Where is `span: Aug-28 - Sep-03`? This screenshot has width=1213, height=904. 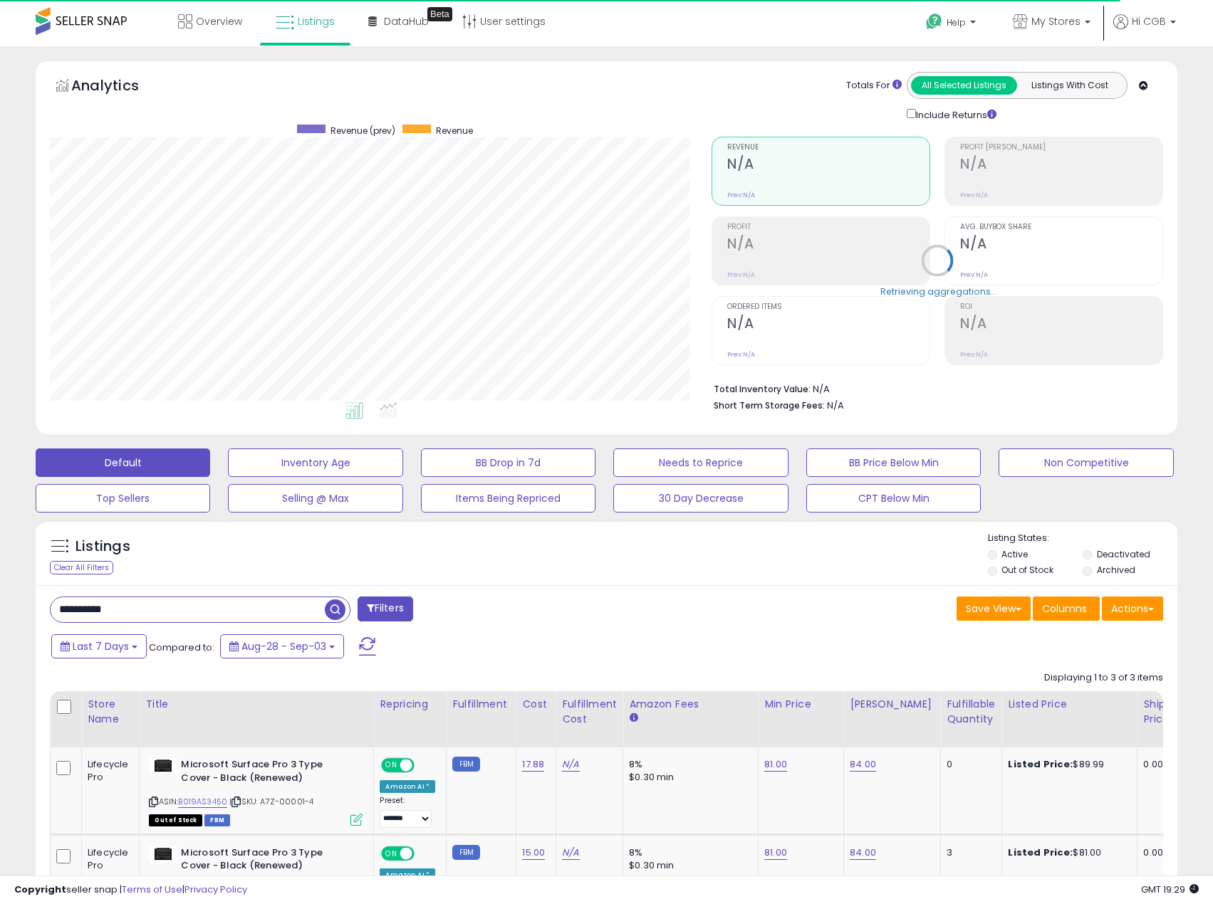
span: Aug-28 - Sep-03 is located at coordinates (283, 647).